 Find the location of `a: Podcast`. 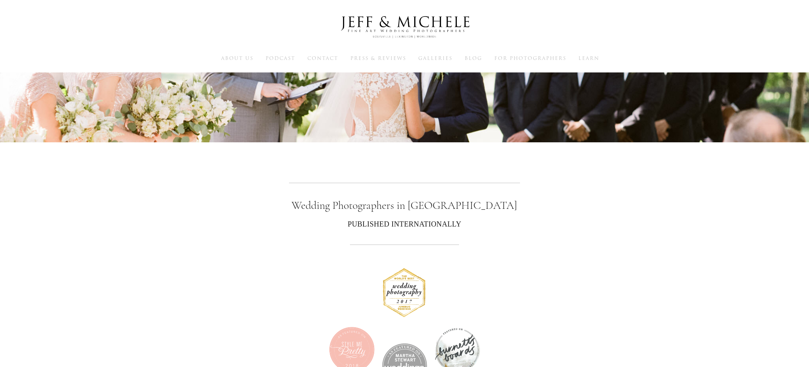

a: Podcast is located at coordinates (280, 58).